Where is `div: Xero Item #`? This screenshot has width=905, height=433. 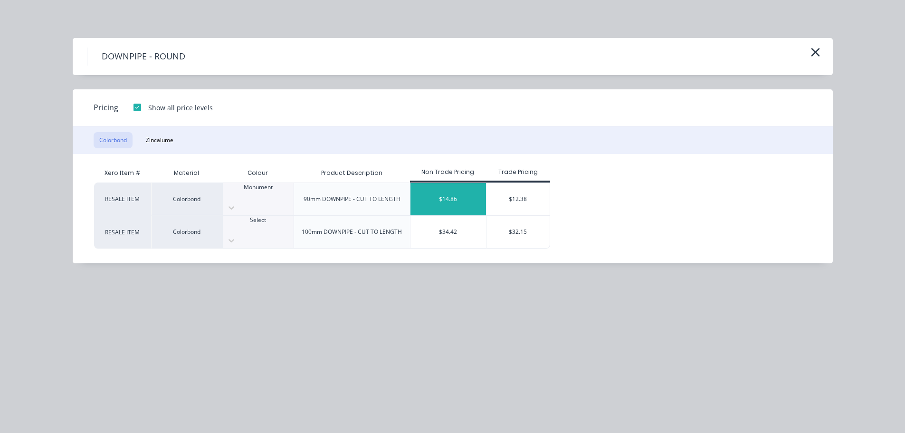 div: Xero Item # is located at coordinates (123, 173).